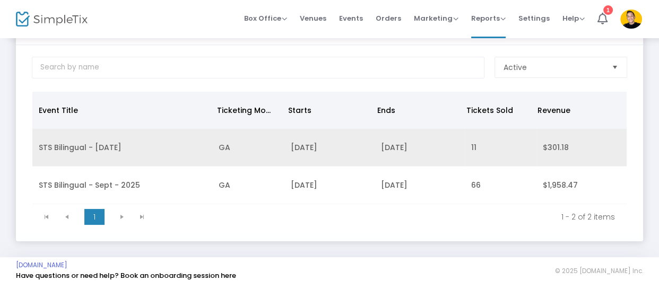 The image size is (659, 289). Describe the element at coordinates (501, 185) in the screenshot. I see `td: 66` at that location.